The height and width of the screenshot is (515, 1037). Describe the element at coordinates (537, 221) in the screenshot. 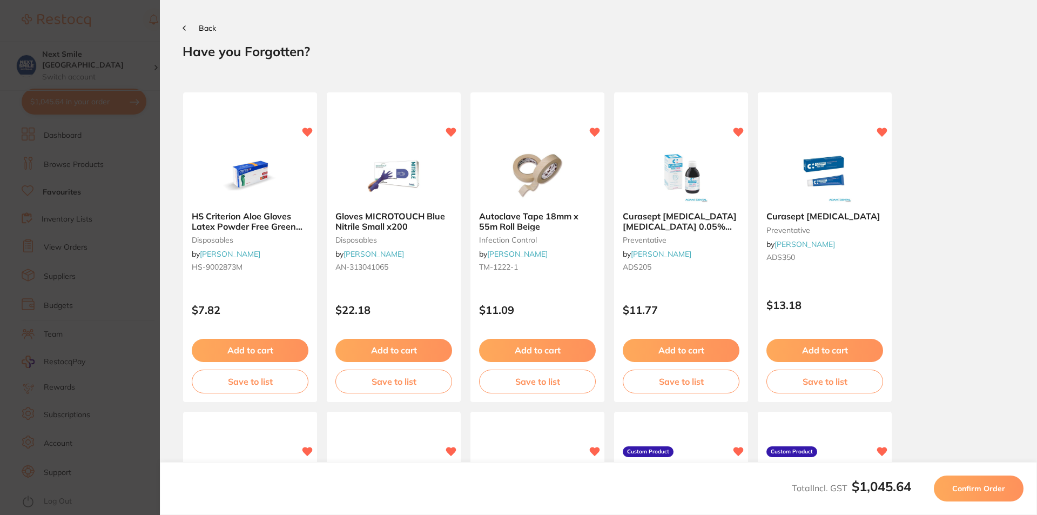

I see `b: Autoclave Tape 18mm x 55m Roll Beige` at that location.